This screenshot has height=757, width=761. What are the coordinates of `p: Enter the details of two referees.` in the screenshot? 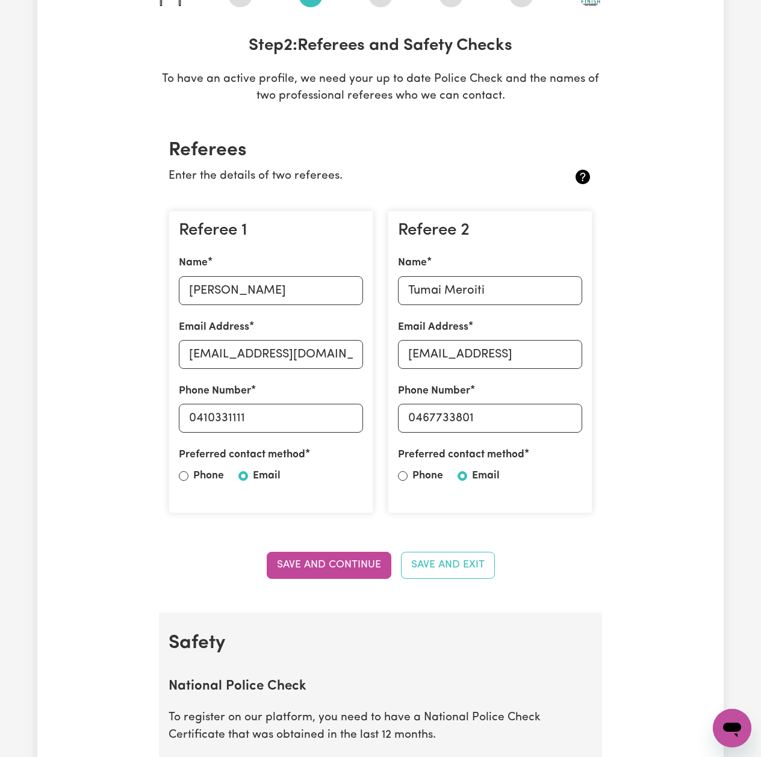 It's located at (345, 176).